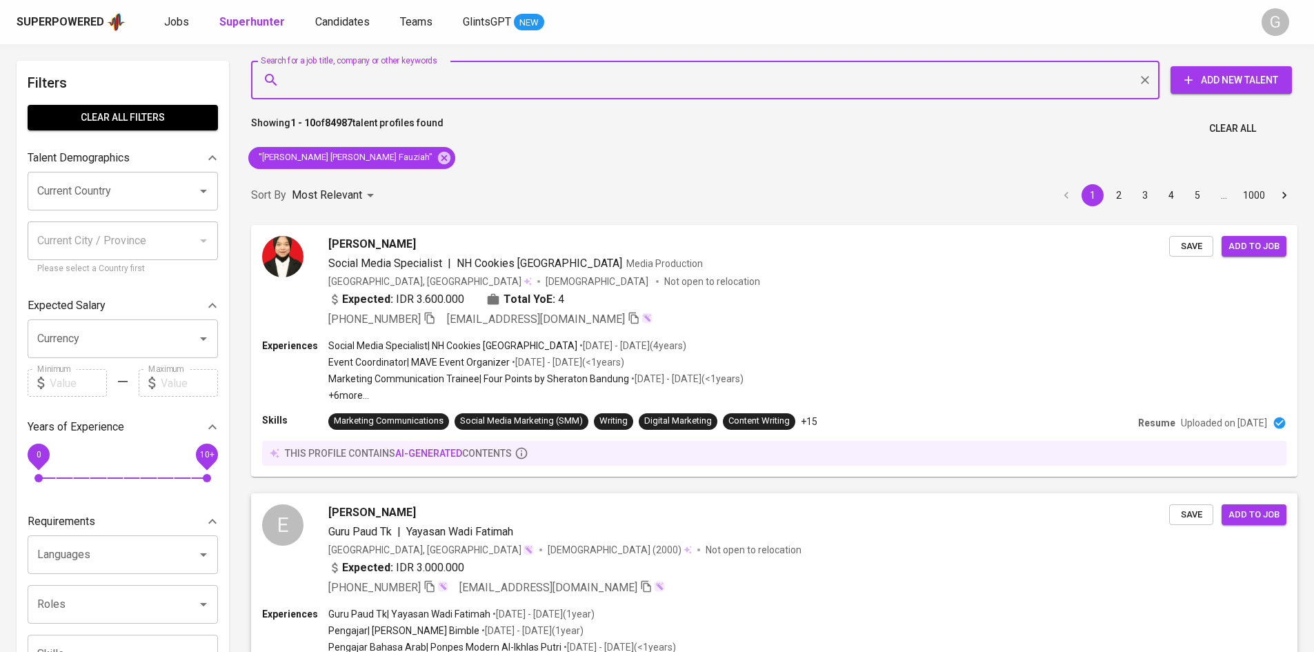  What do you see at coordinates (177, 21) in the screenshot?
I see `span: Jobs` at bounding box center [177, 21].